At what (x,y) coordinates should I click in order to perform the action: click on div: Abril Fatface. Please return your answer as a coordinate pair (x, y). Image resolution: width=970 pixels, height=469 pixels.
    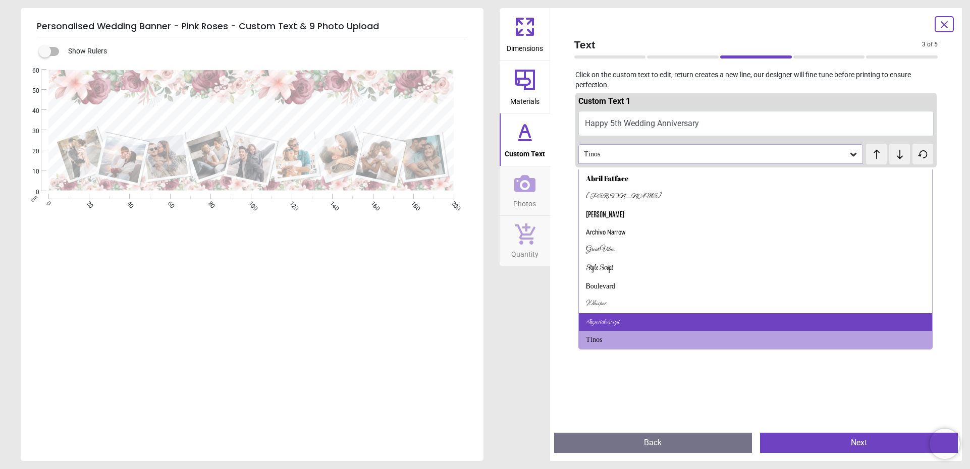
    Looking at the image, I should click on (607, 179).